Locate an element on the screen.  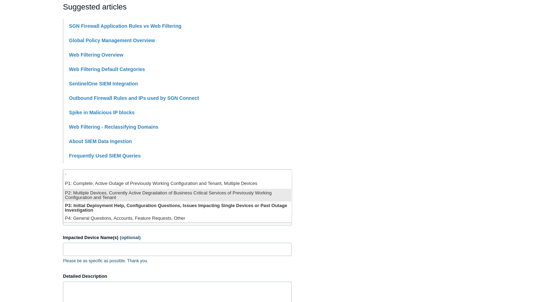
a: About SIEM Data Ingestion is located at coordinates (100, 141).